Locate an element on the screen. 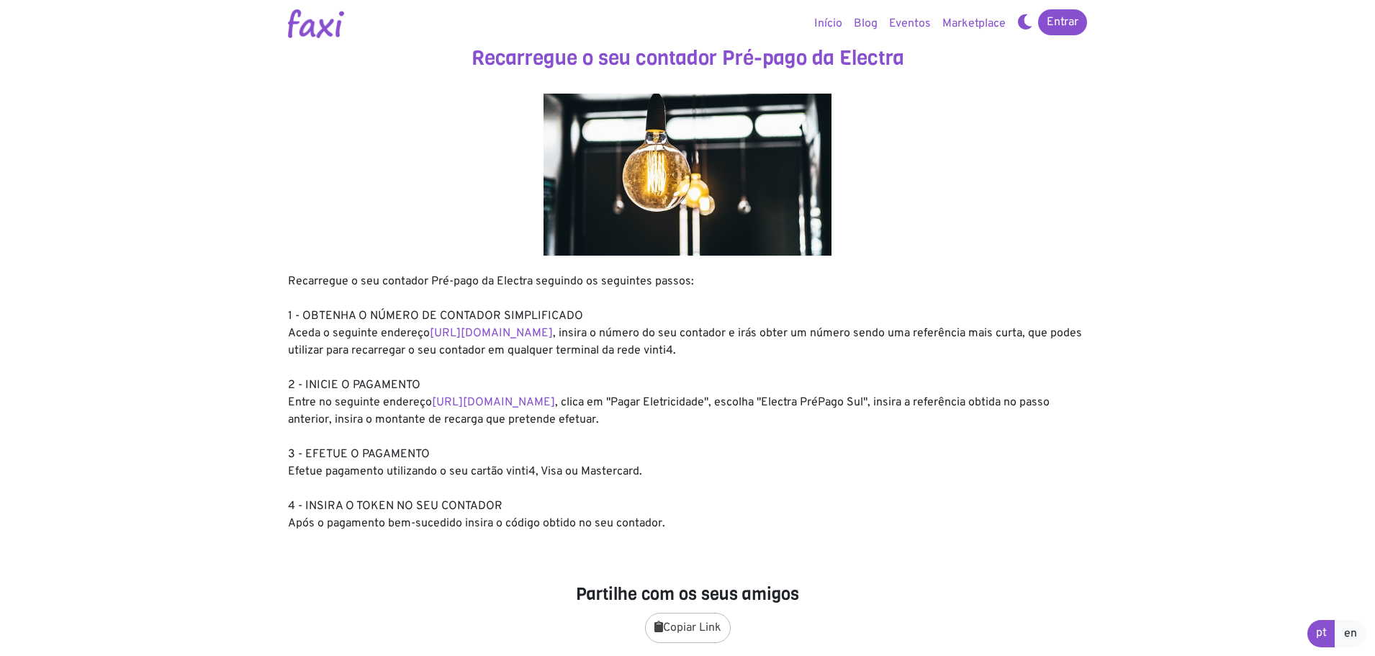 The image size is (1375, 656). a: Blog is located at coordinates (865, 24).